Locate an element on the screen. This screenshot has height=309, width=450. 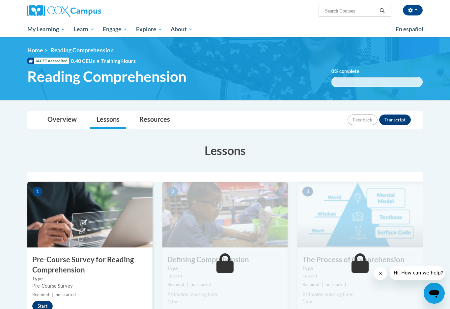
span: About is located at coordinates (182, 29).